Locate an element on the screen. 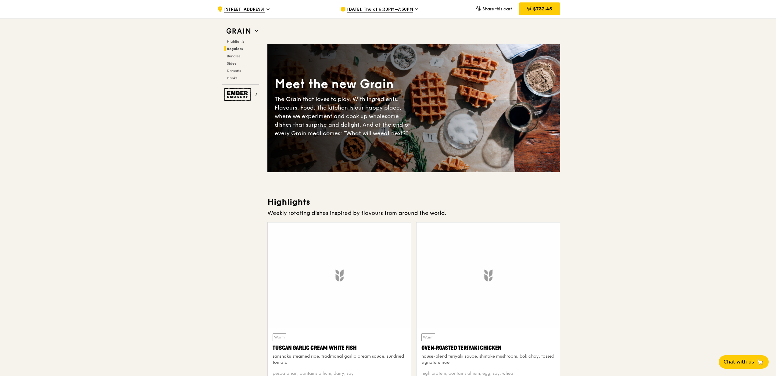 The image size is (776, 376). h3: Highlights is located at coordinates (414, 202).